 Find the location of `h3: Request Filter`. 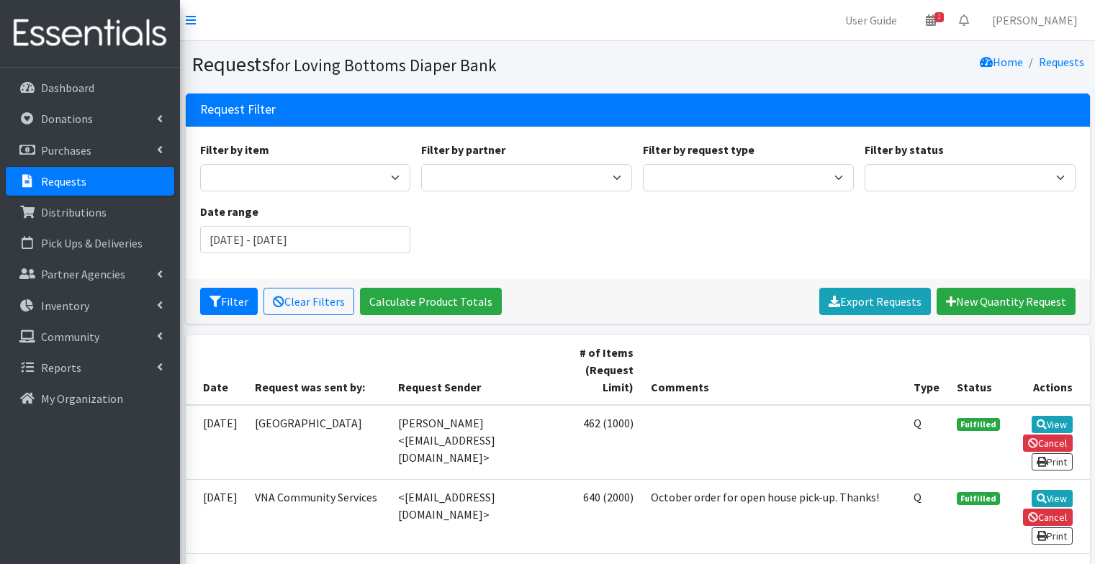

h3: Request Filter is located at coordinates (238, 109).